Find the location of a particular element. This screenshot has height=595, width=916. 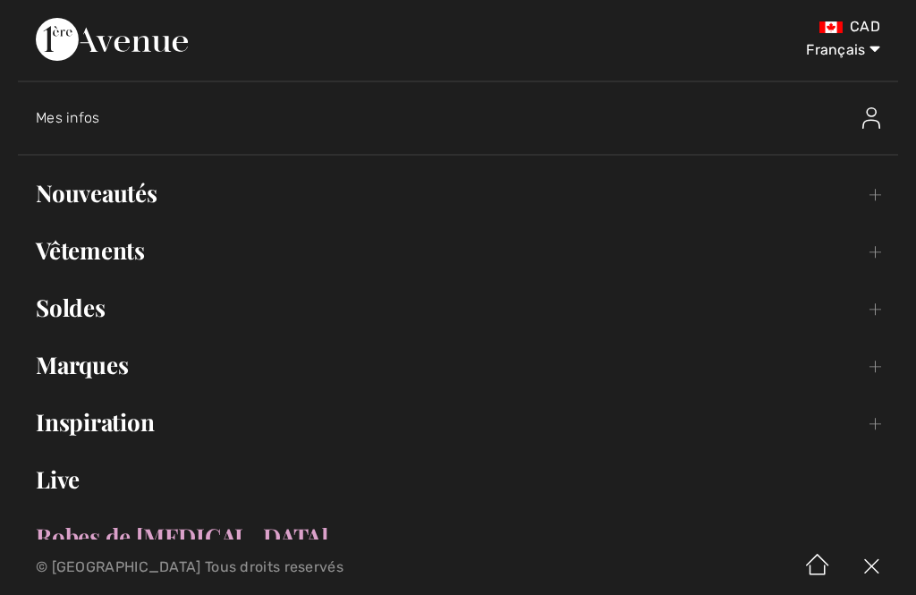

a: Inspiration is located at coordinates (458, 422).